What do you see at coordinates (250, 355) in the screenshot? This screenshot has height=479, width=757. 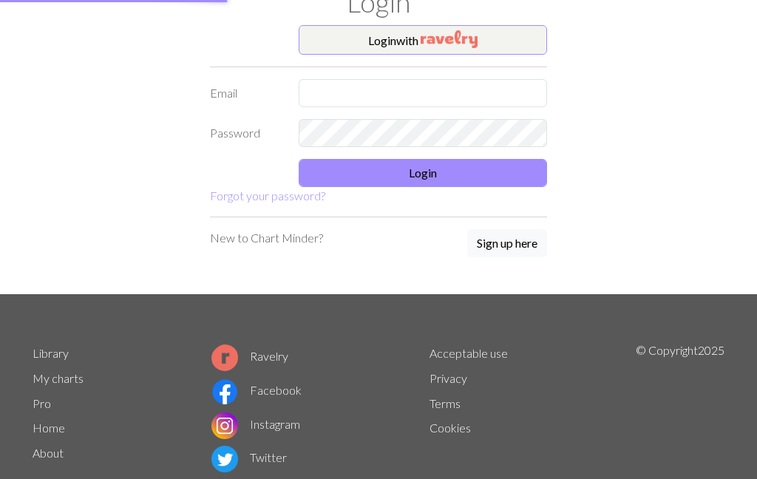 I see `a: Ravelry` at bounding box center [250, 355].